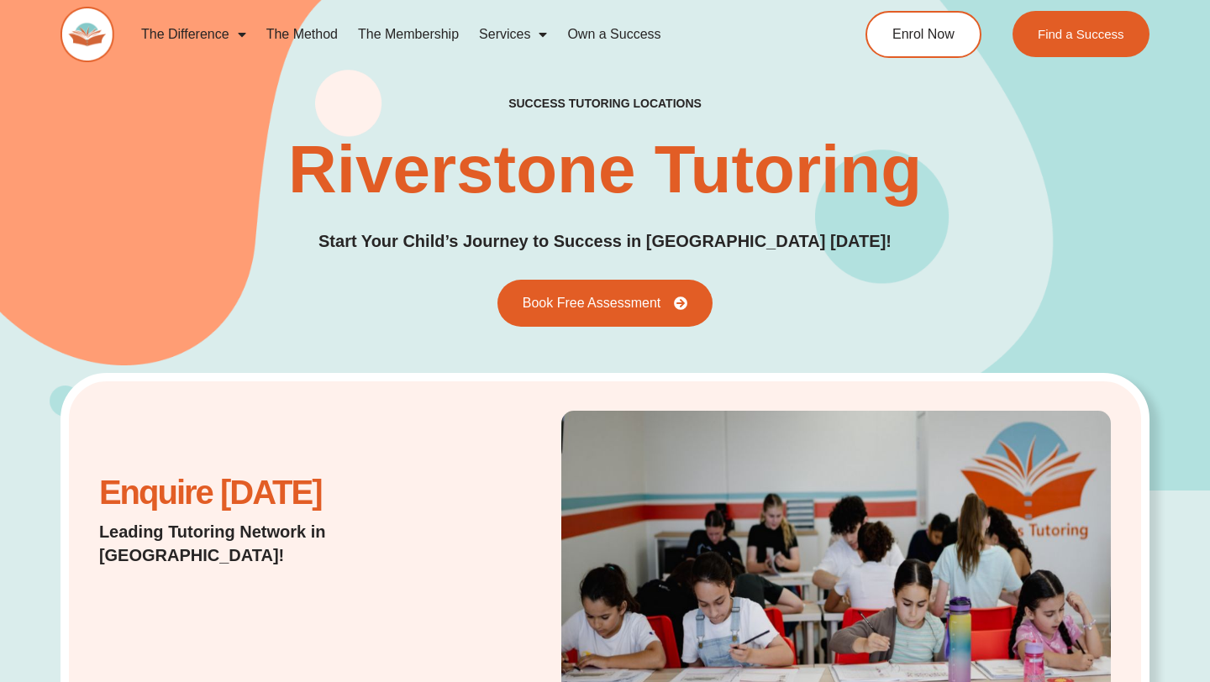  What do you see at coordinates (512, 34) in the screenshot?
I see `a: Services` at bounding box center [512, 34].